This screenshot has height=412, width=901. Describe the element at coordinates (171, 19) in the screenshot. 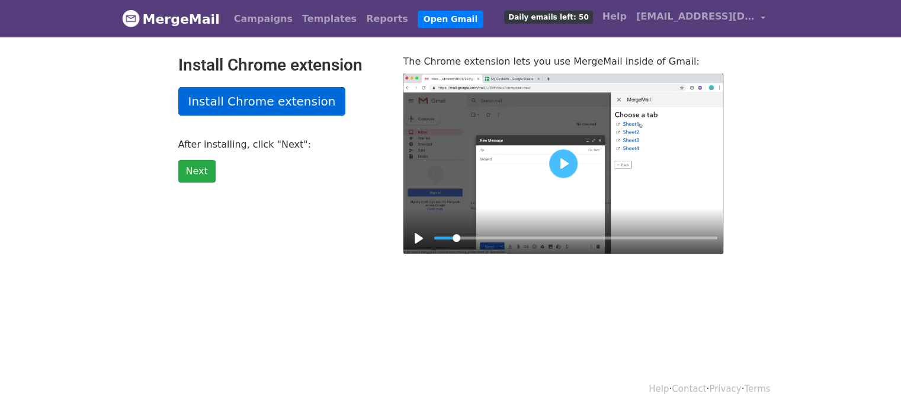

I see `a: MergeMail` at that location.